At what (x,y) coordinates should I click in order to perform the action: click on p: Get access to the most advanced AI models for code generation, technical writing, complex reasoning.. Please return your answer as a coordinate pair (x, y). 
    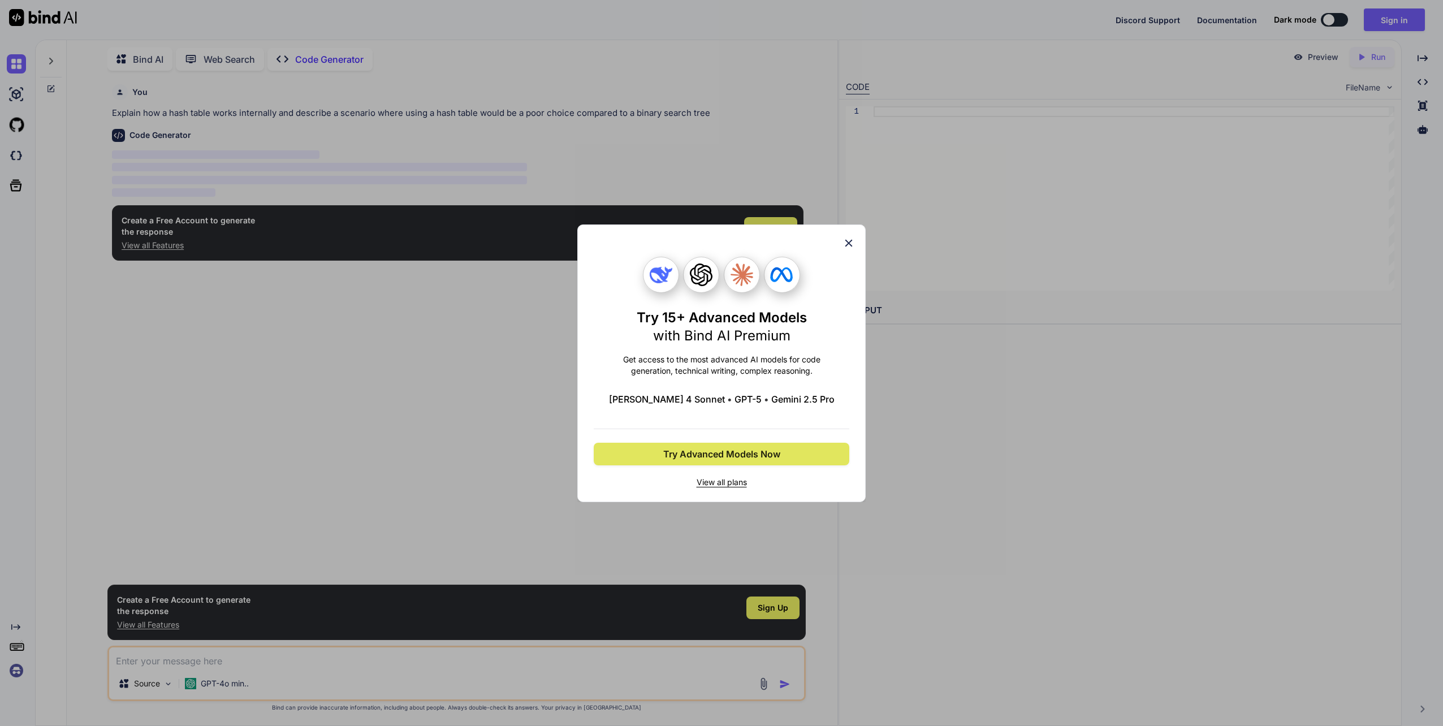
    Looking at the image, I should click on (722, 365).